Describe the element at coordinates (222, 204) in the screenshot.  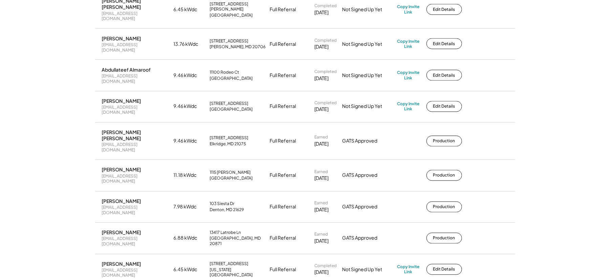
I see `div: 103 Siesta Dr` at that location.